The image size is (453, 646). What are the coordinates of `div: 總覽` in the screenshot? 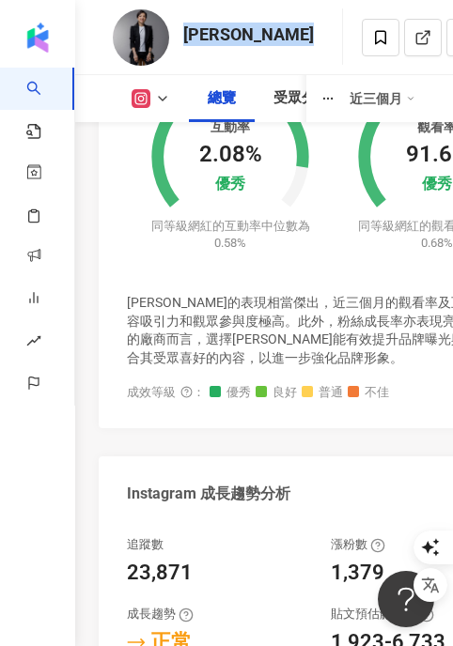 It's located at (222, 99).